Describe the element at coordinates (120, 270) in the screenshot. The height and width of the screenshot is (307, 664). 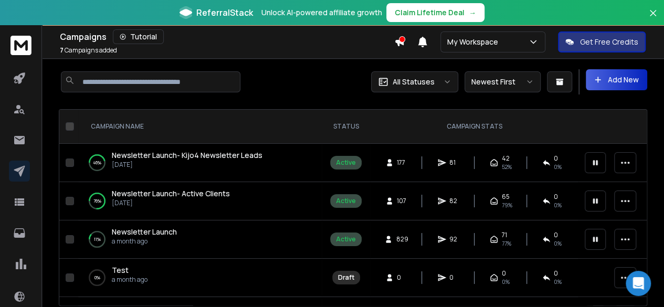
I see `span: Test` at that location.